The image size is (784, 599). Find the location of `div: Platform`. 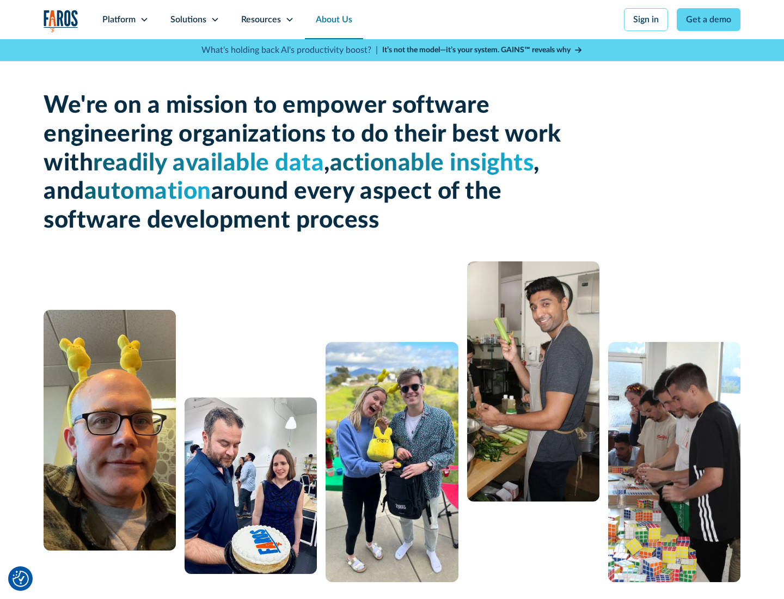

div: Platform is located at coordinates (119, 20).